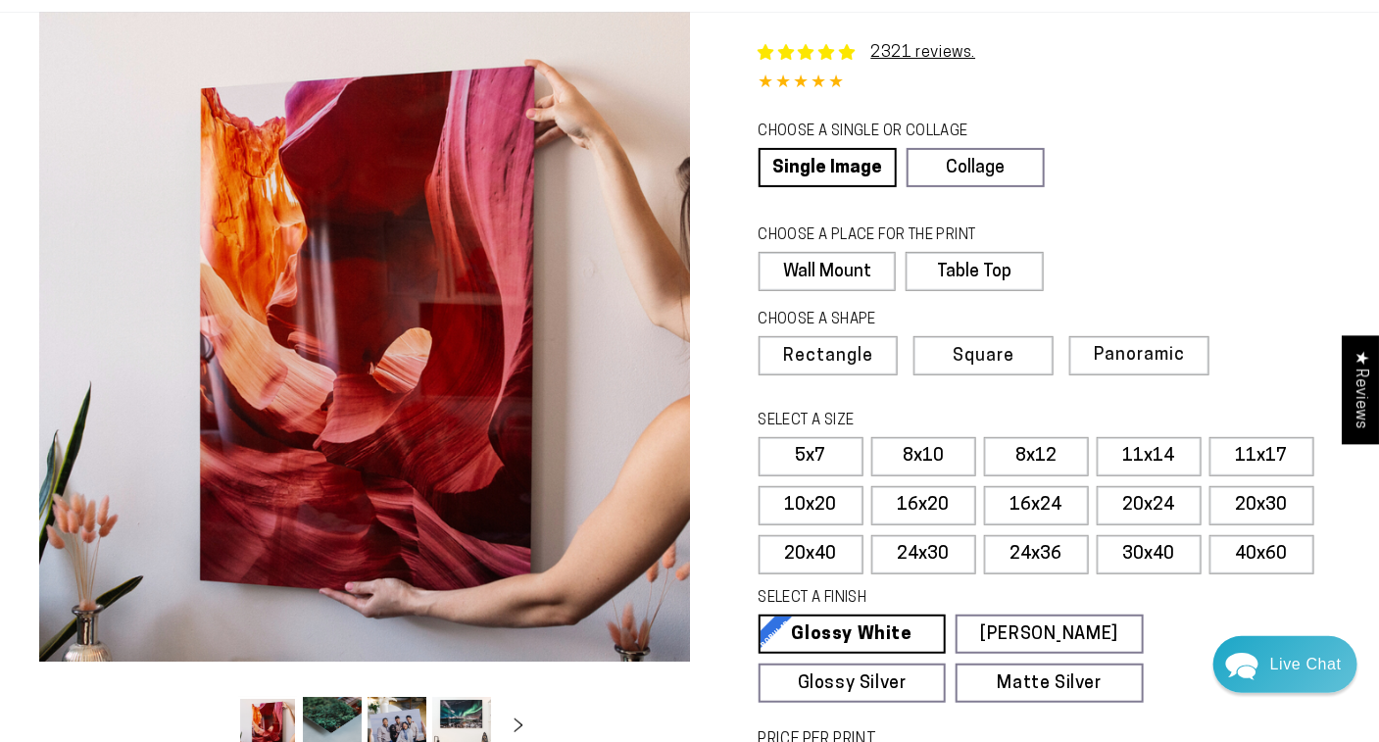 The height and width of the screenshot is (742, 1379). What do you see at coordinates (929, 422) in the screenshot?
I see `legend: SELECT A SIZE` at bounding box center [929, 422].